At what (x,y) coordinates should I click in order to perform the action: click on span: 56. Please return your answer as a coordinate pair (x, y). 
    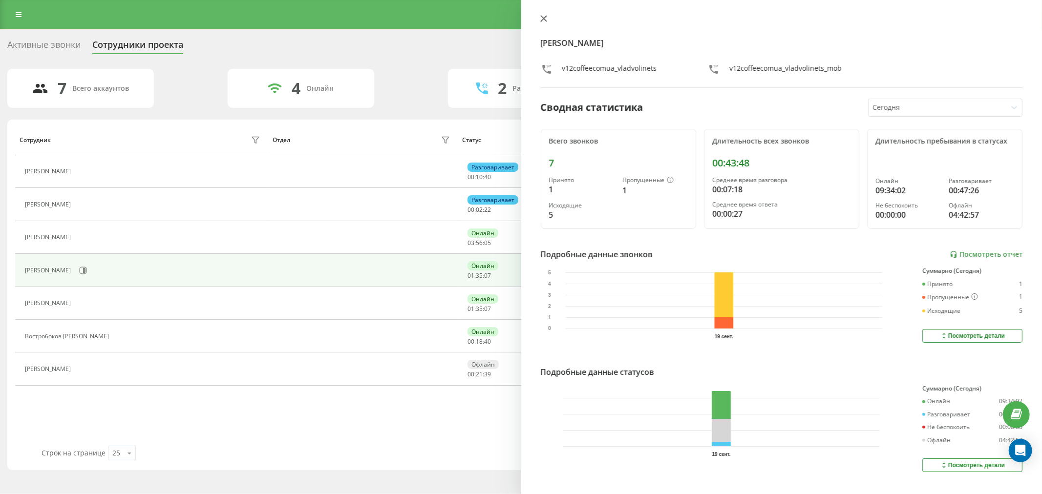
    Looking at the image, I should click on (479, 243).